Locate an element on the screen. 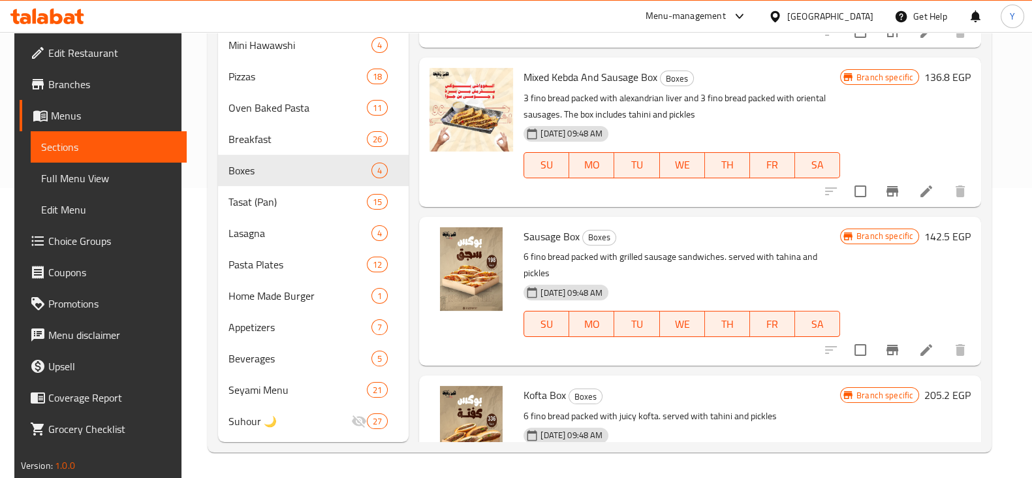 This screenshot has height=478, width=1032. span: 5 is located at coordinates (379, 358).